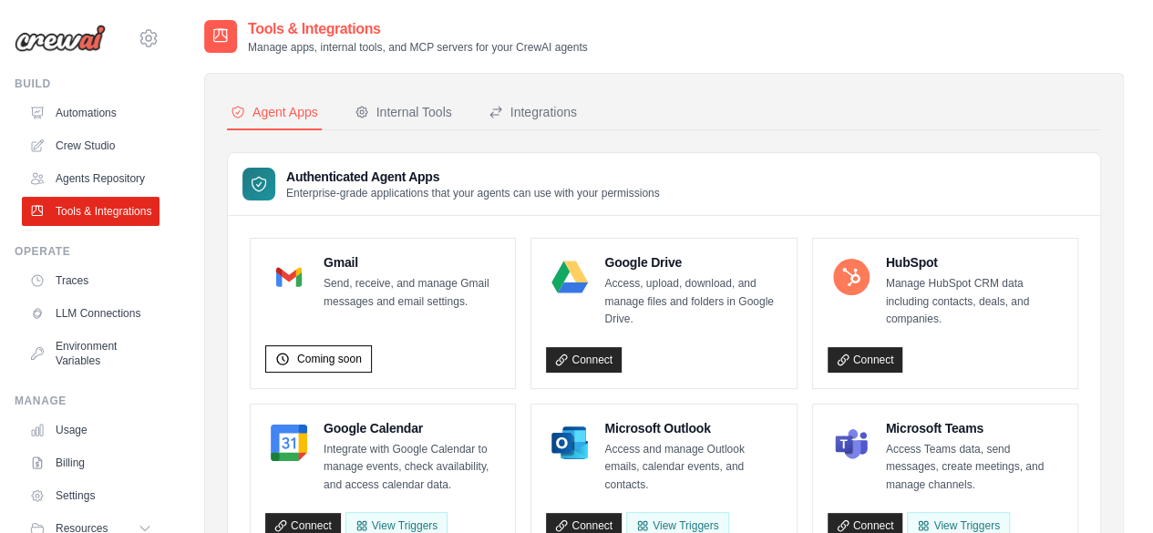  Describe the element at coordinates (403, 113) in the screenshot. I see `button: Internal Tools` at that location.